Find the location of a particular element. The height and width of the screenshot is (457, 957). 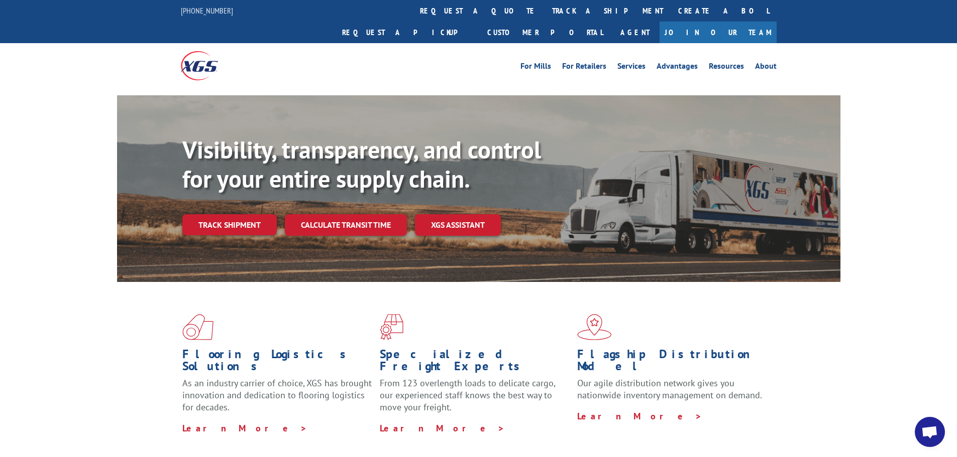

span: Our agile distribution network gives you nationwide inventory management on demand. is located at coordinates (669, 389).